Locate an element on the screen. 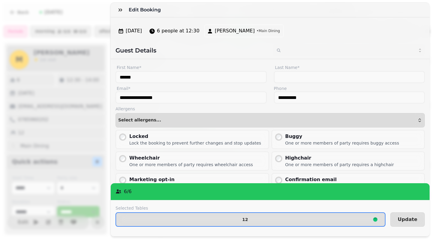  span: 6 people at 12:30 is located at coordinates (178, 31).